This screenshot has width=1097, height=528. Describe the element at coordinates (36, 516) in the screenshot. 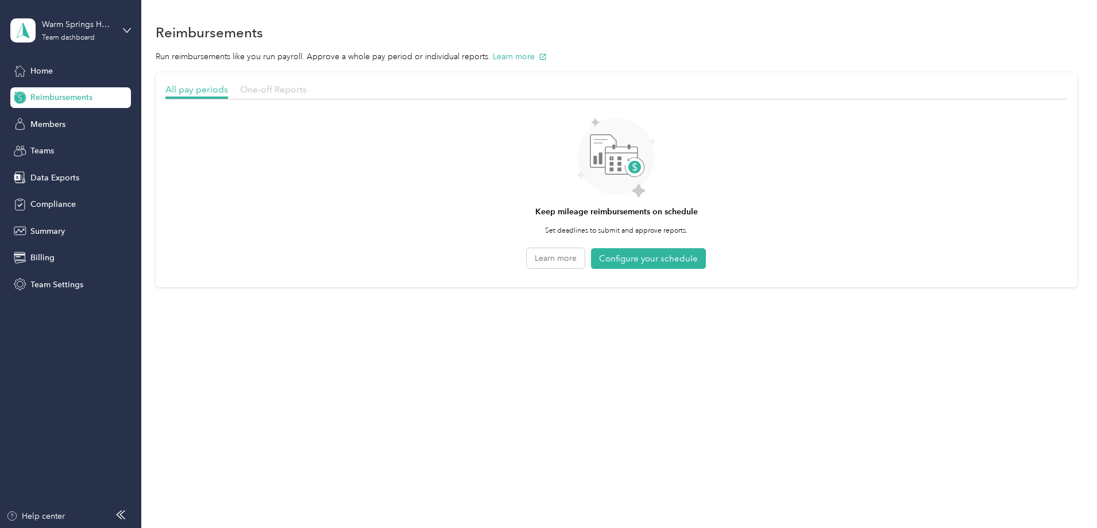

I see `div: Help center` at that location.